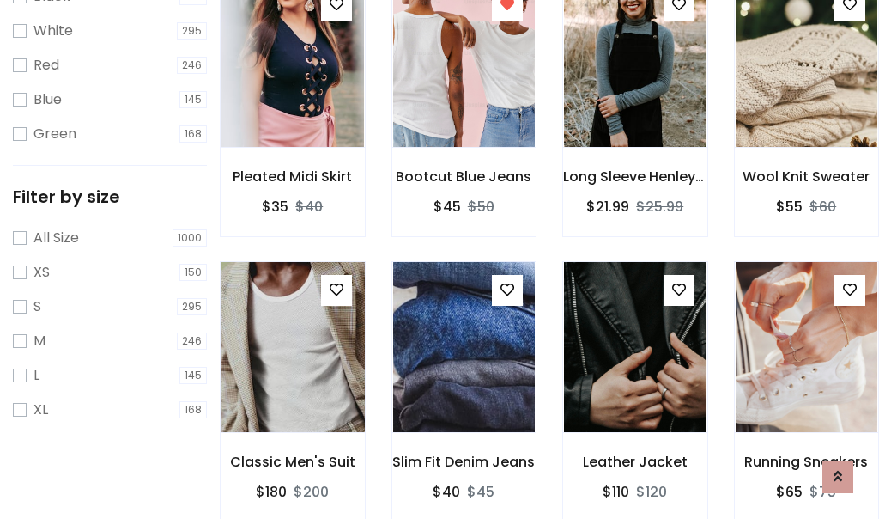  Describe the element at coordinates (446, 491) in the screenshot. I see `h6: $40` at that location.